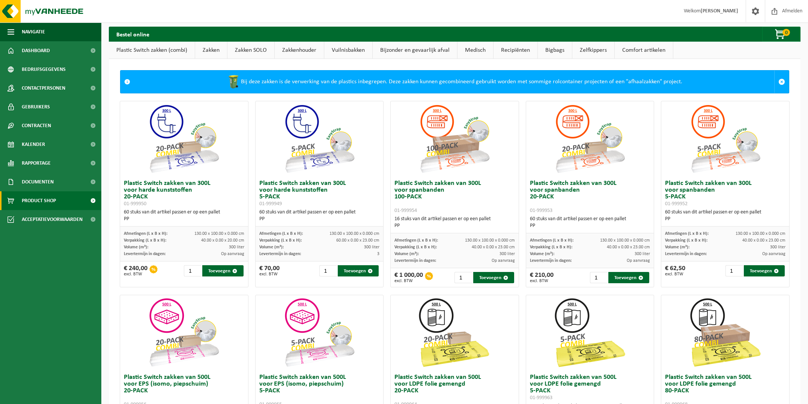 The height and width of the screenshot is (404, 808). What do you see at coordinates (378, 254) in the screenshot?
I see `span: 3` at bounding box center [378, 254].